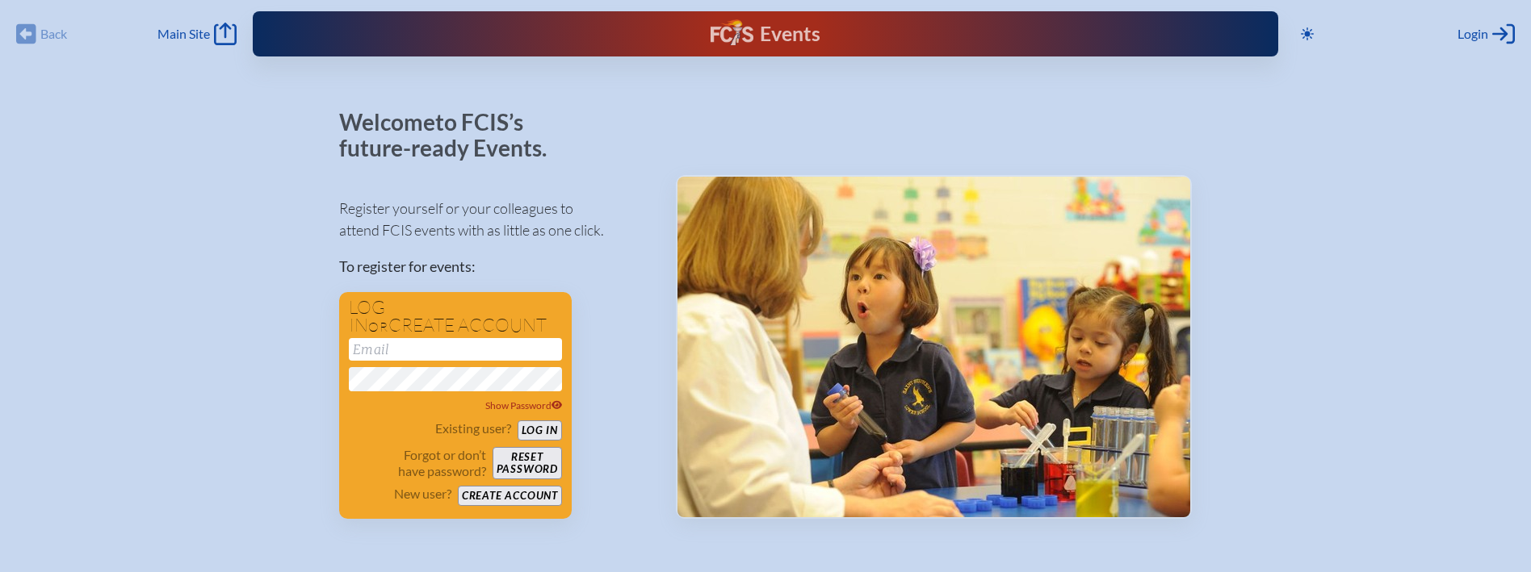 This screenshot has width=1531, height=572. Describe the element at coordinates (197, 34) in the screenshot. I see `a: Main Site` at that location.